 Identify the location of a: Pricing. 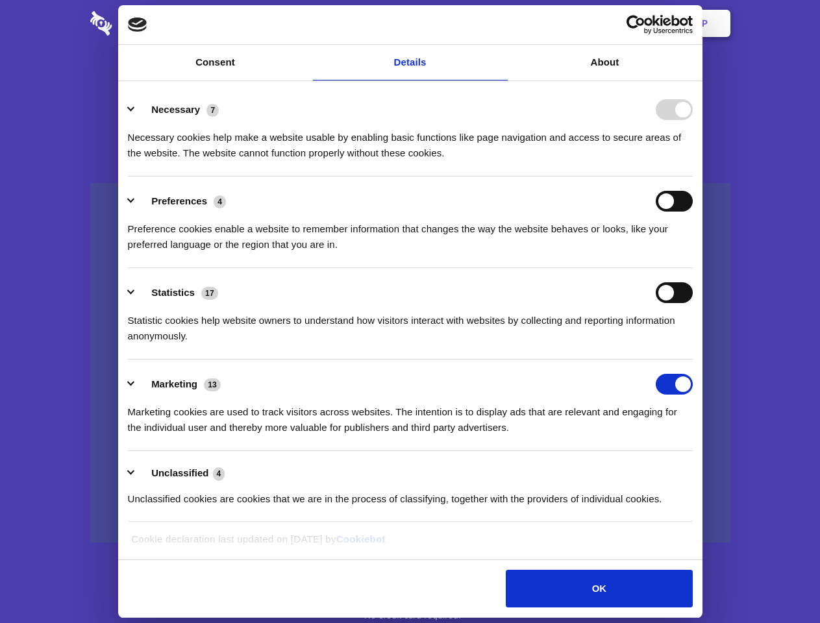
(409, 23).